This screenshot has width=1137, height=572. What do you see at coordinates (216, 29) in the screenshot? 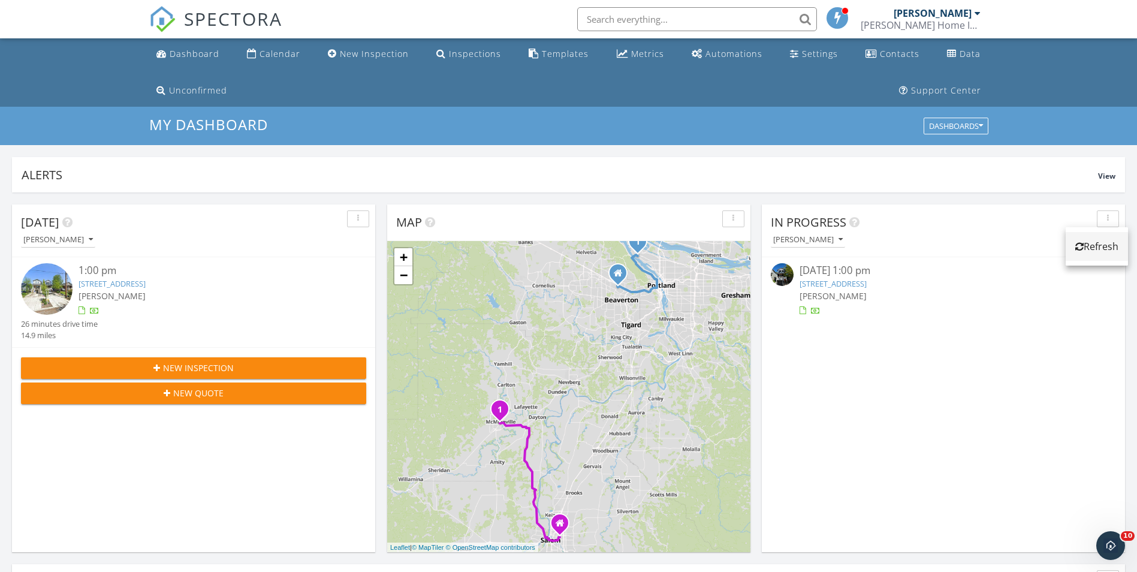
I see `a: SPECTORA` at bounding box center [216, 29].